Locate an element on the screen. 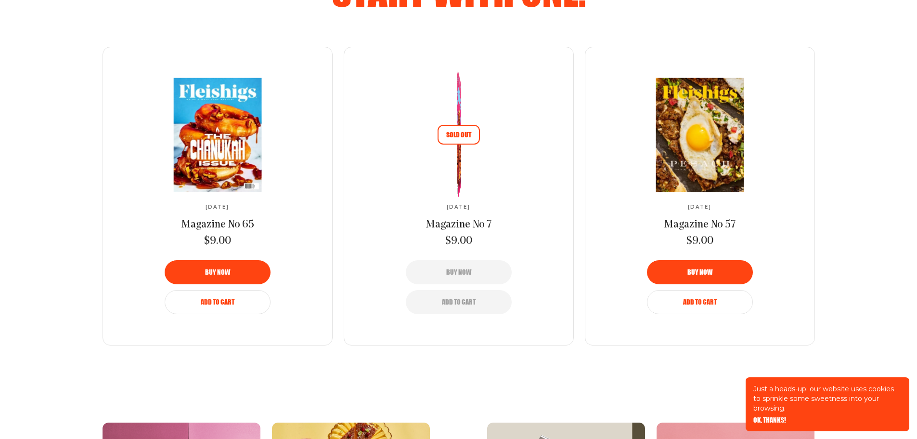 Image resolution: width=917 pixels, height=439 pixels. a: Magazine No 65 is located at coordinates (218, 225).